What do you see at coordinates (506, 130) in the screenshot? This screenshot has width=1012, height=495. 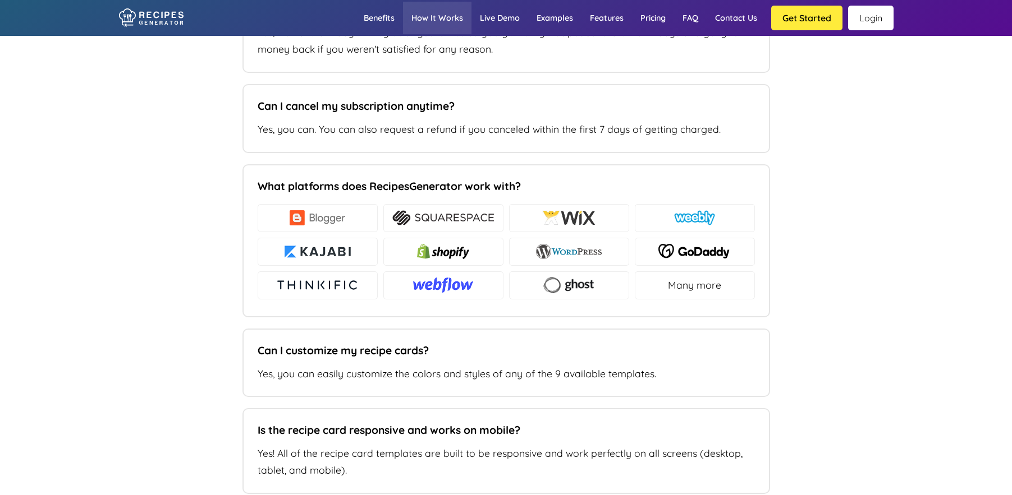 I see `p: Yes, you can. You can also request a refund if you canceled within the first 7 days of getting ch...` at bounding box center [506, 130].